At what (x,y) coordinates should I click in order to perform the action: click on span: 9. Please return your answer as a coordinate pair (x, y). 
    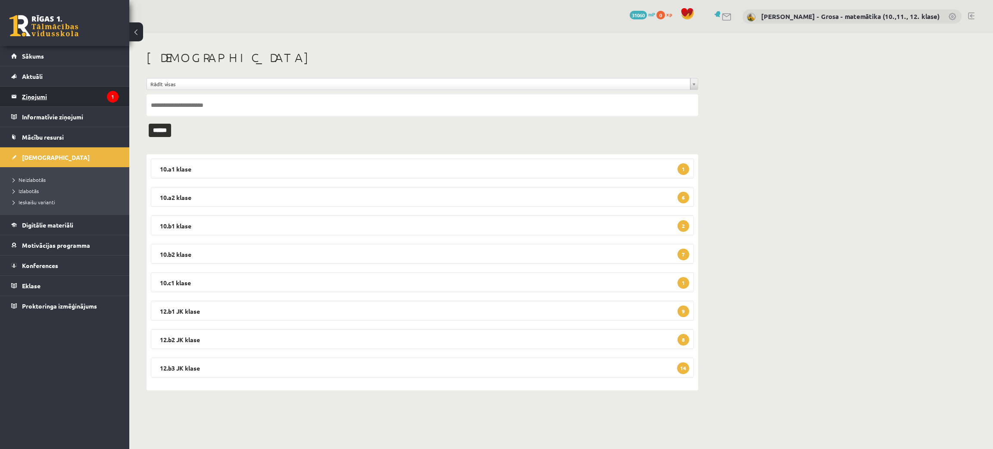
    Looking at the image, I should click on (683, 311).